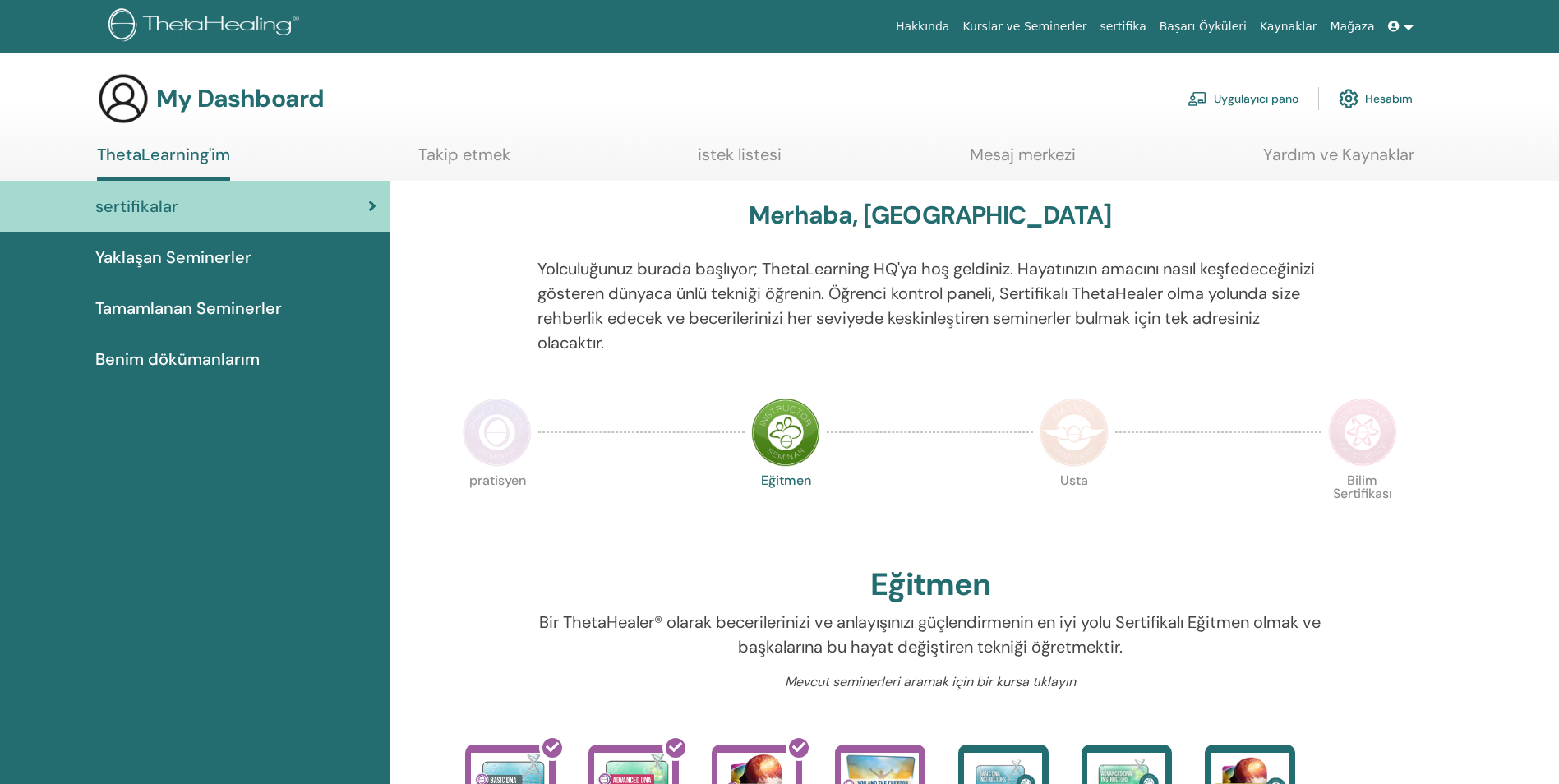 The image size is (1559, 784). Describe the element at coordinates (1348, 99) in the screenshot. I see `img: cog.svg` at that location.